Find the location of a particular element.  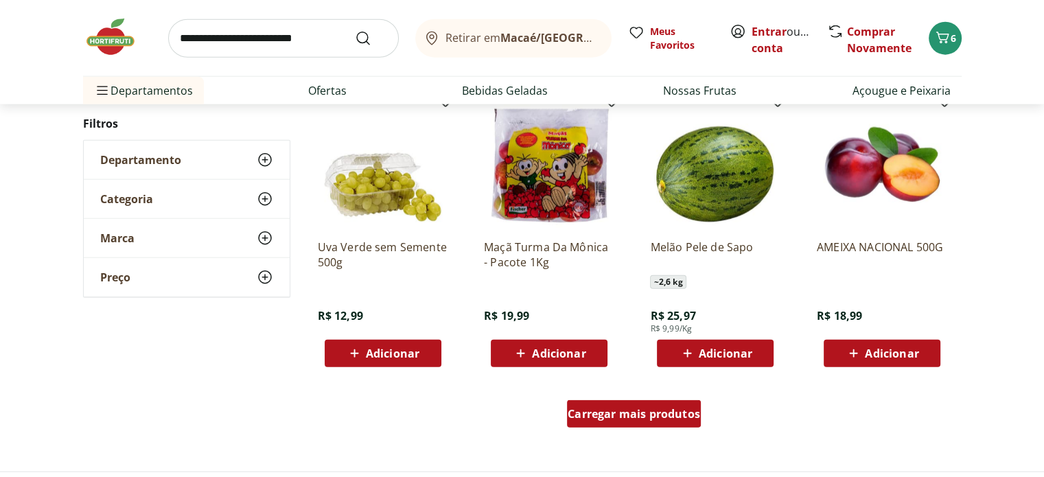

img: Melão Pele de Sapo is located at coordinates (715, 163).